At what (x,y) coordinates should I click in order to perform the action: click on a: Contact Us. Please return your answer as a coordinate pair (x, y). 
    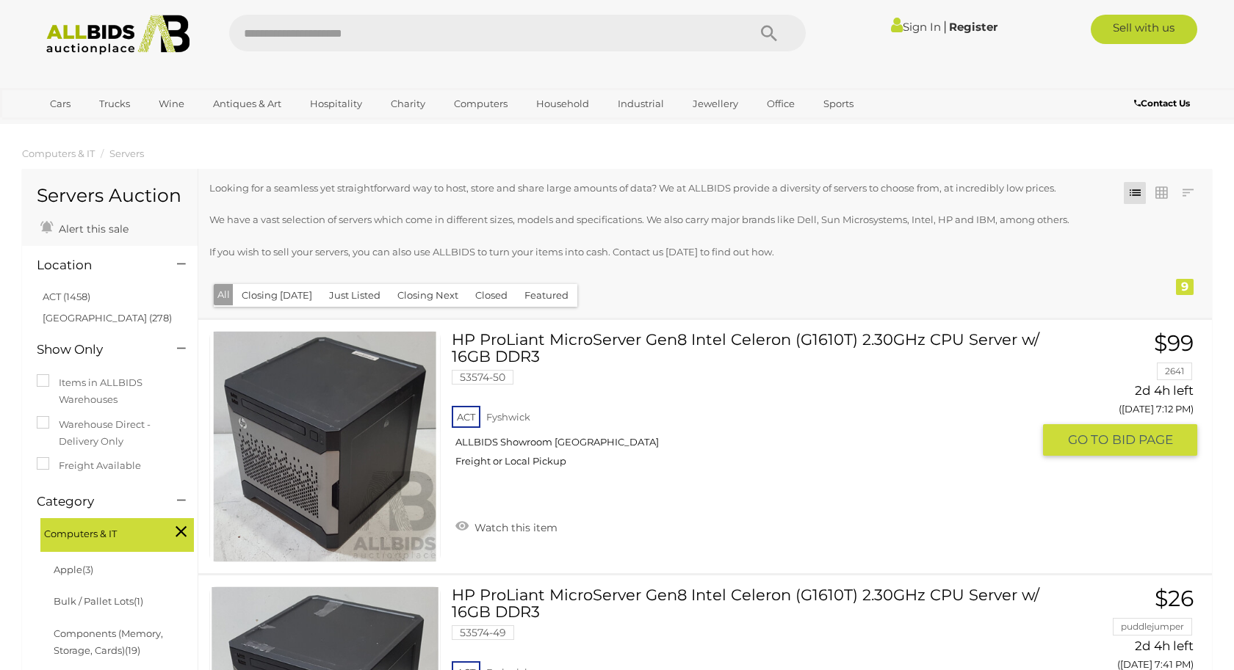
    Looking at the image, I should click on (1163, 104).